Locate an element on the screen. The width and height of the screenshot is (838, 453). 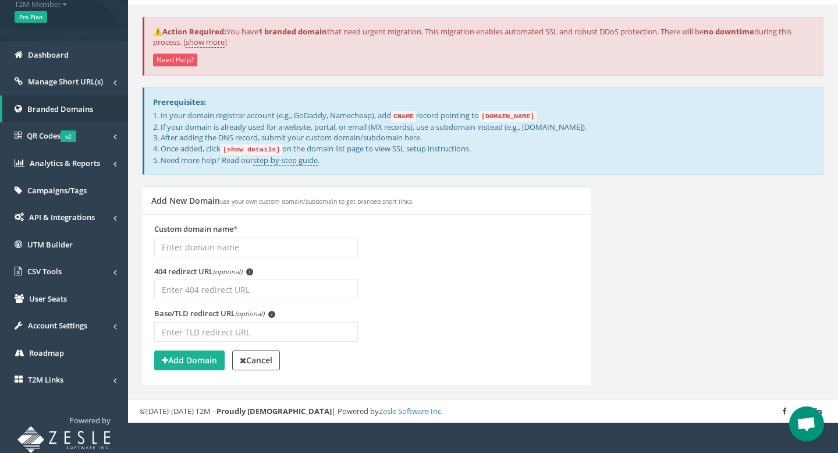
small: use your own custom domain/subdomain to get branded short links. is located at coordinates (317, 201).